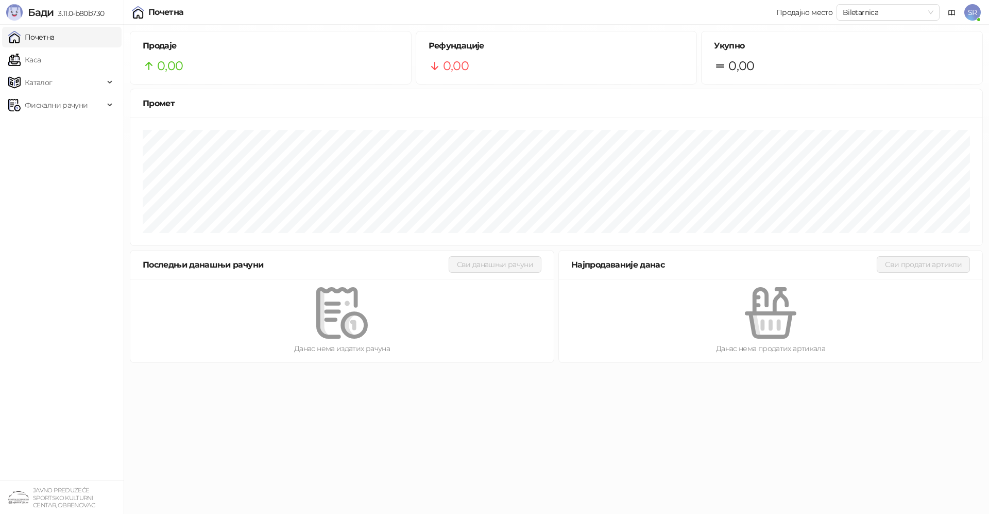 This screenshot has width=989, height=514. Describe the element at coordinates (923, 264) in the screenshot. I see `button: Сви продати артикли` at that location.